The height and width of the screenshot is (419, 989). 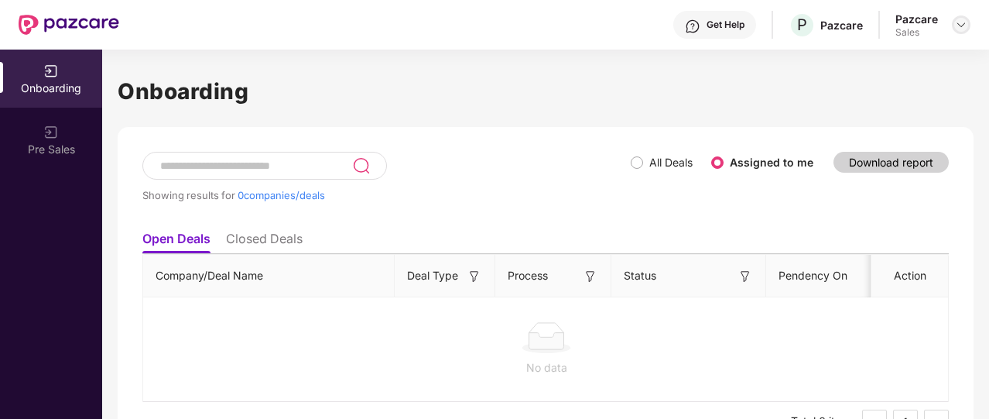 I want to click on label: All Deals, so click(x=671, y=162).